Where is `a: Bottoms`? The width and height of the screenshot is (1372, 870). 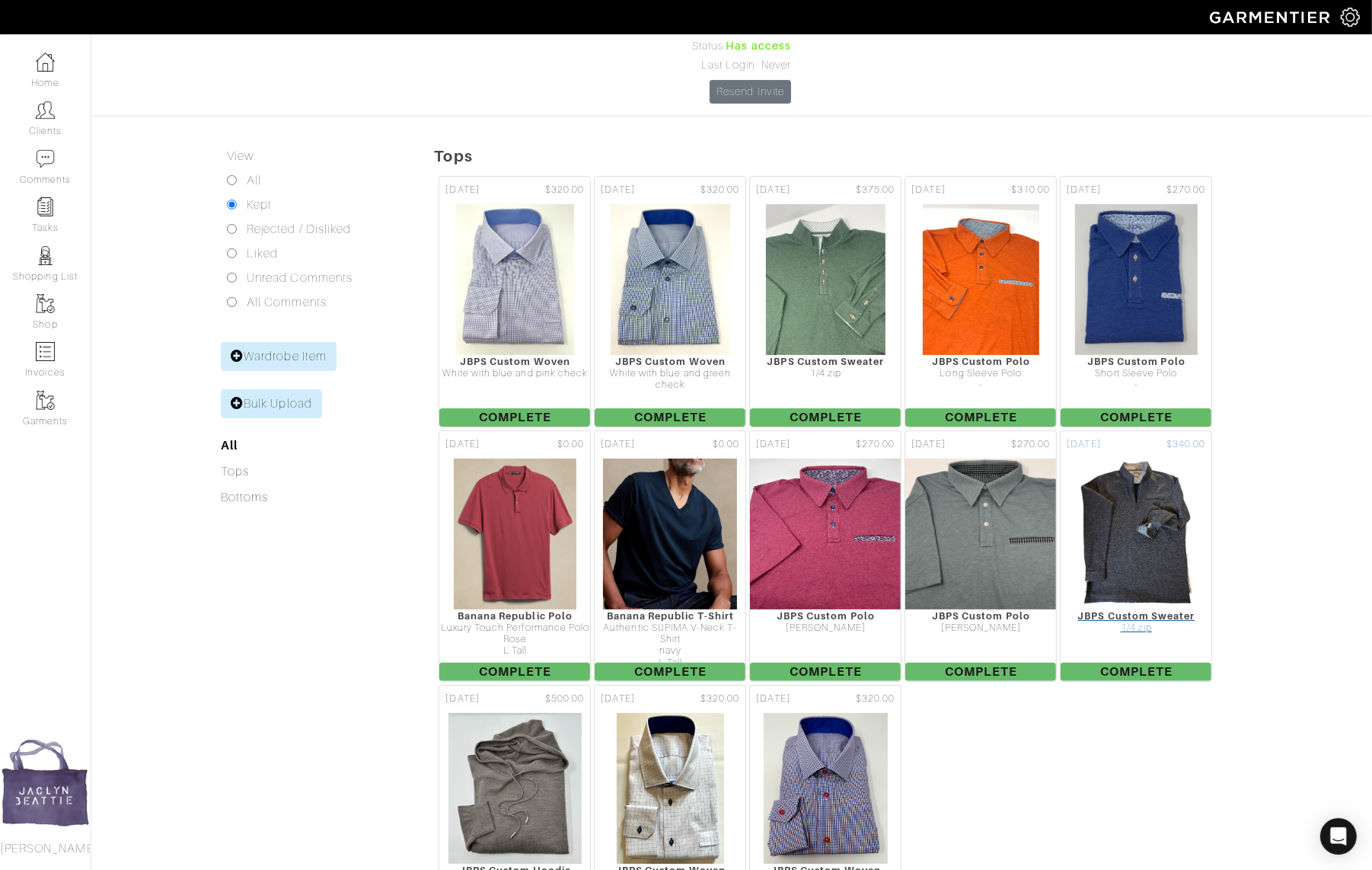 a: Bottoms is located at coordinates (244, 498).